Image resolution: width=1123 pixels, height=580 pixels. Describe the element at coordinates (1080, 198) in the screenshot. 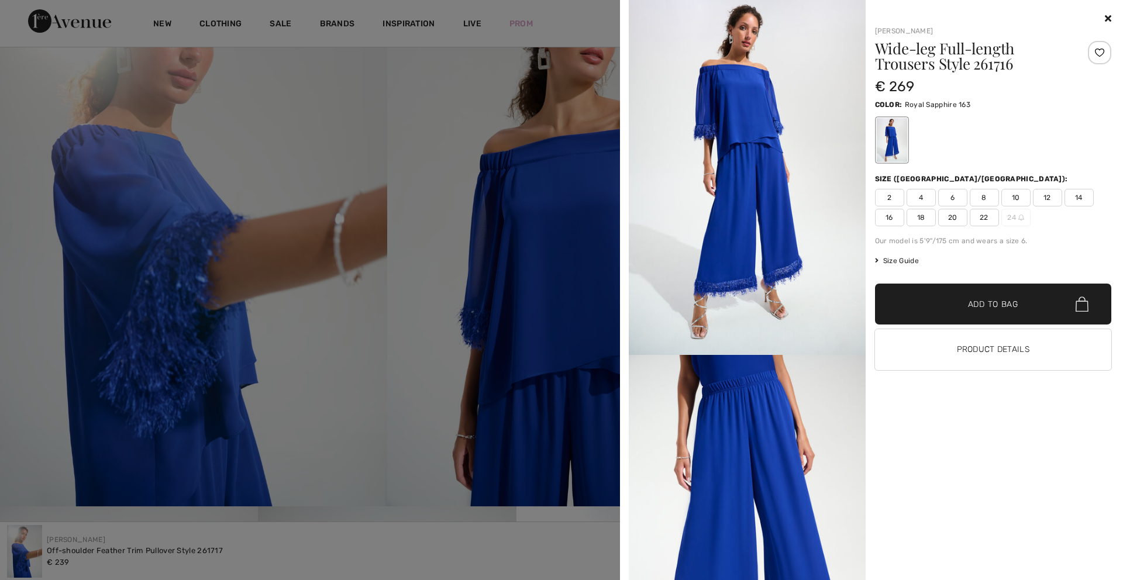

I see `span: 14` at that location.